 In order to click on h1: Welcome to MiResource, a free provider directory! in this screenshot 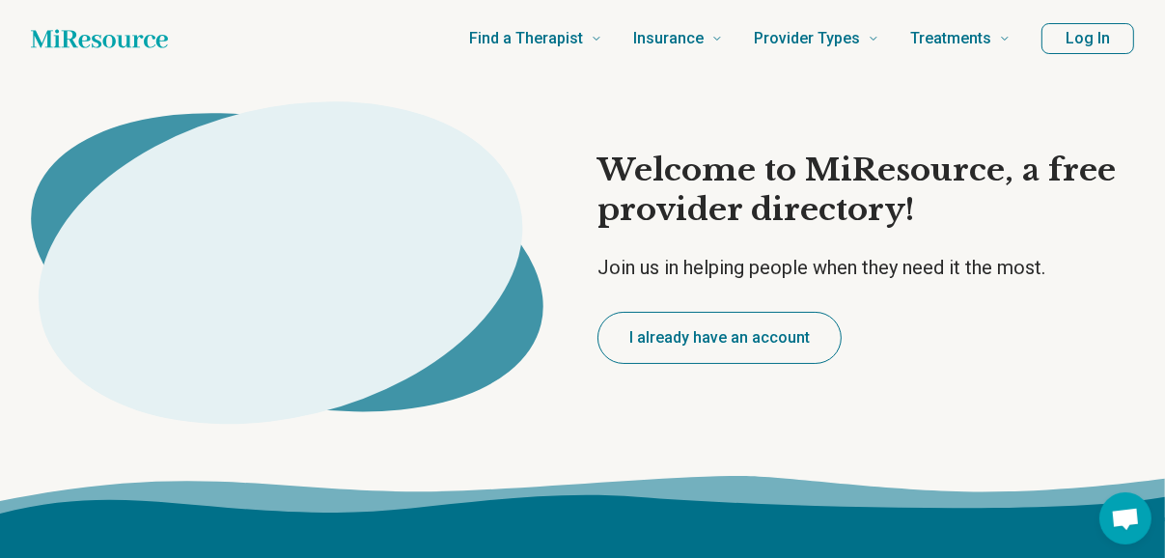, I will do `click(881, 190)`.